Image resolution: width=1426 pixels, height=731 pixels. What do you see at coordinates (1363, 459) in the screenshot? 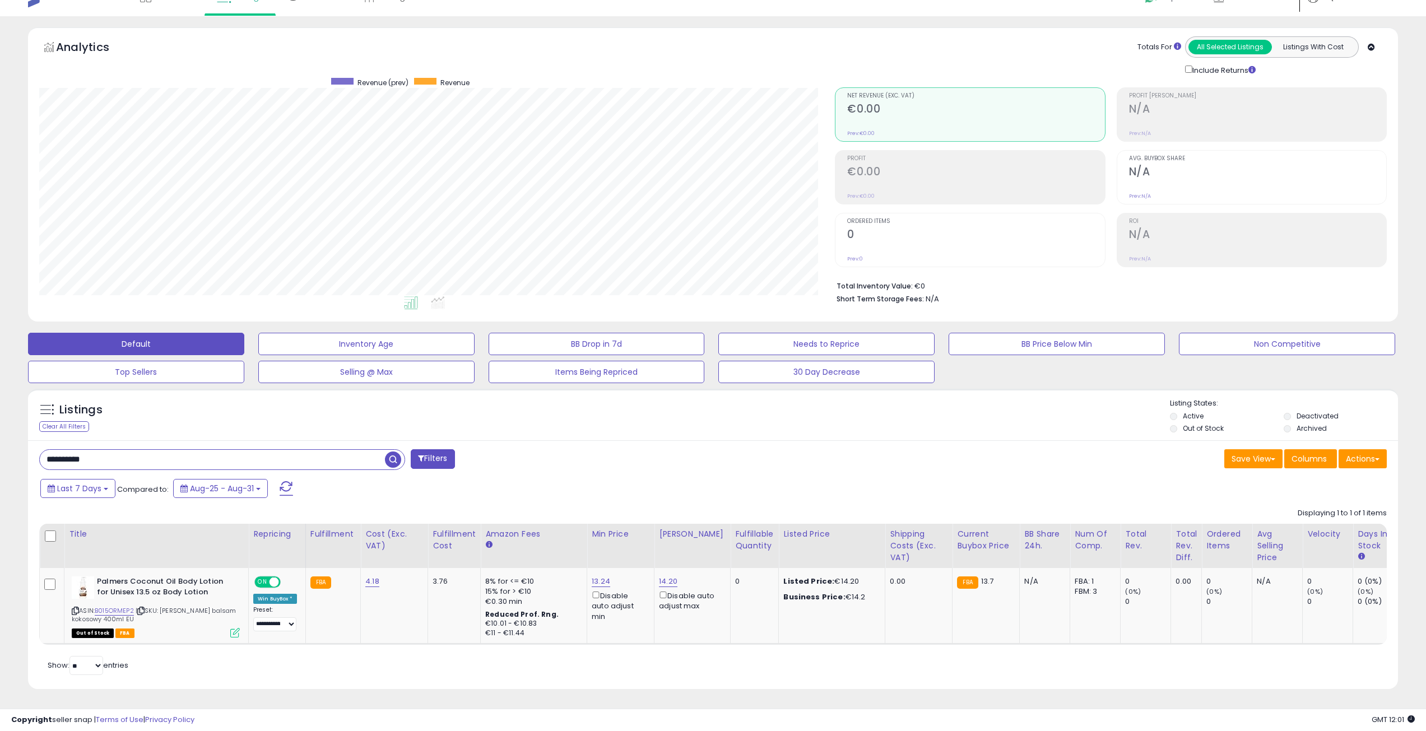
I see `button: Actions` at bounding box center [1363, 459].